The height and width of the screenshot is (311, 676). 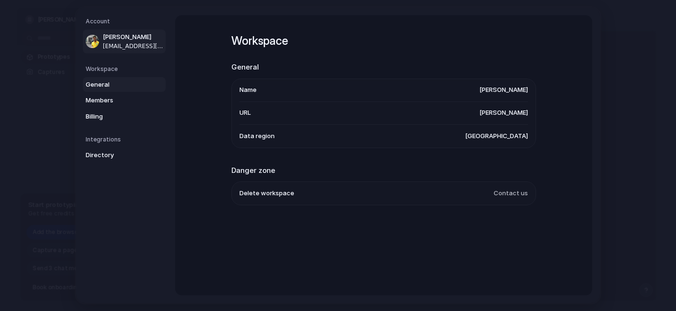 What do you see at coordinates (126, 21) in the screenshot?
I see `h5: Account` at bounding box center [126, 21].